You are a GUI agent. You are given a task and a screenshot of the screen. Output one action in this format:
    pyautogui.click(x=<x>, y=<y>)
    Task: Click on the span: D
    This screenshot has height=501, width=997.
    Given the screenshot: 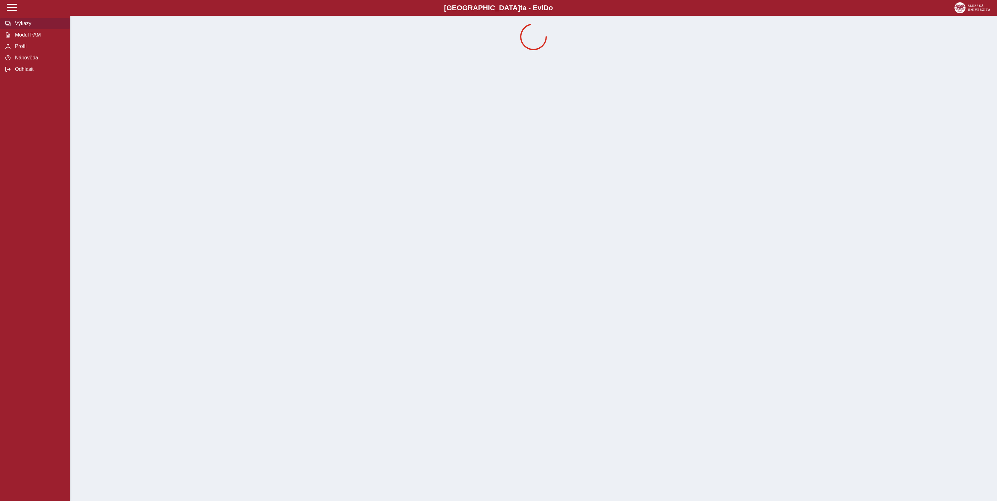 What is the action you would take?
    pyautogui.click(x=546, y=8)
    